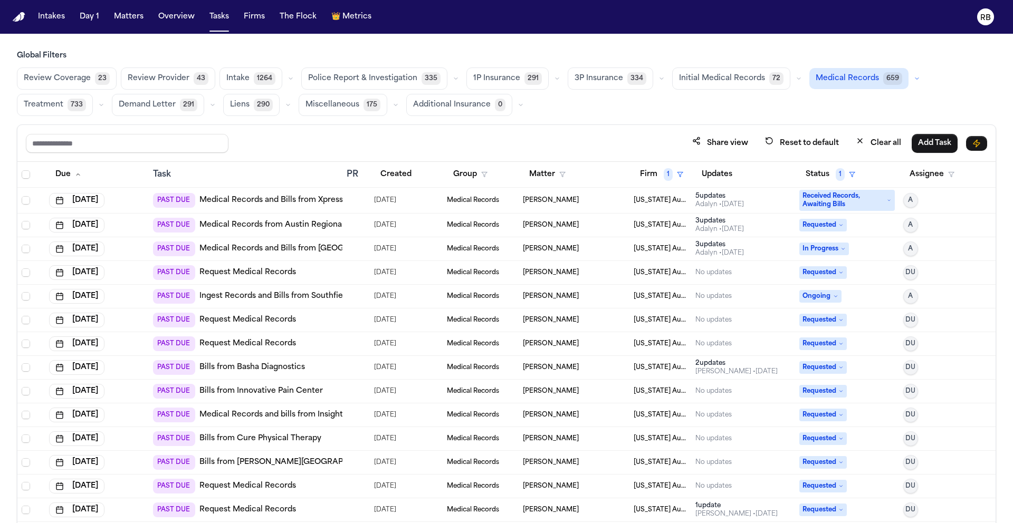 This screenshot has width=1013, height=523. I want to click on span: Miscellaneous, so click(332, 105).